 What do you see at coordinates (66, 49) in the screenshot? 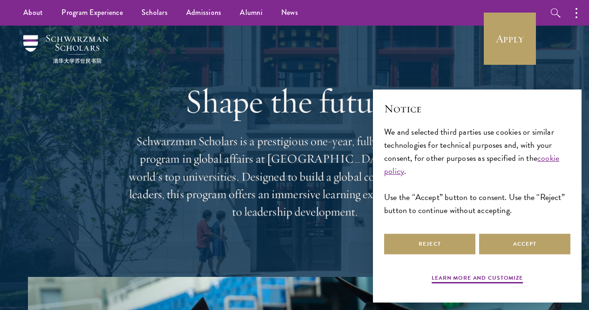
I see `img: Schwarzman Scholars` at bounding box center [66, 49].